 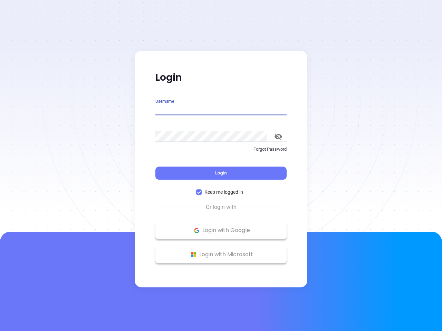 What do you see at coordinates (165, 102) in the screenshot?
I see `label: Username` at bounding box center [165, 102].